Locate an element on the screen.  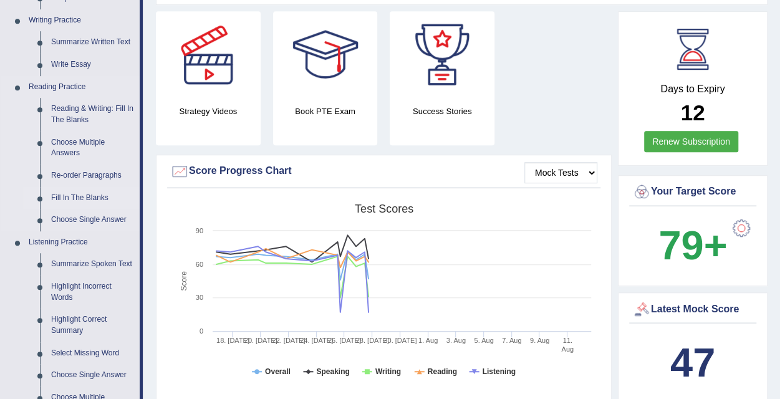
div: Score Progress Chart is located at coordinates (383, 171).